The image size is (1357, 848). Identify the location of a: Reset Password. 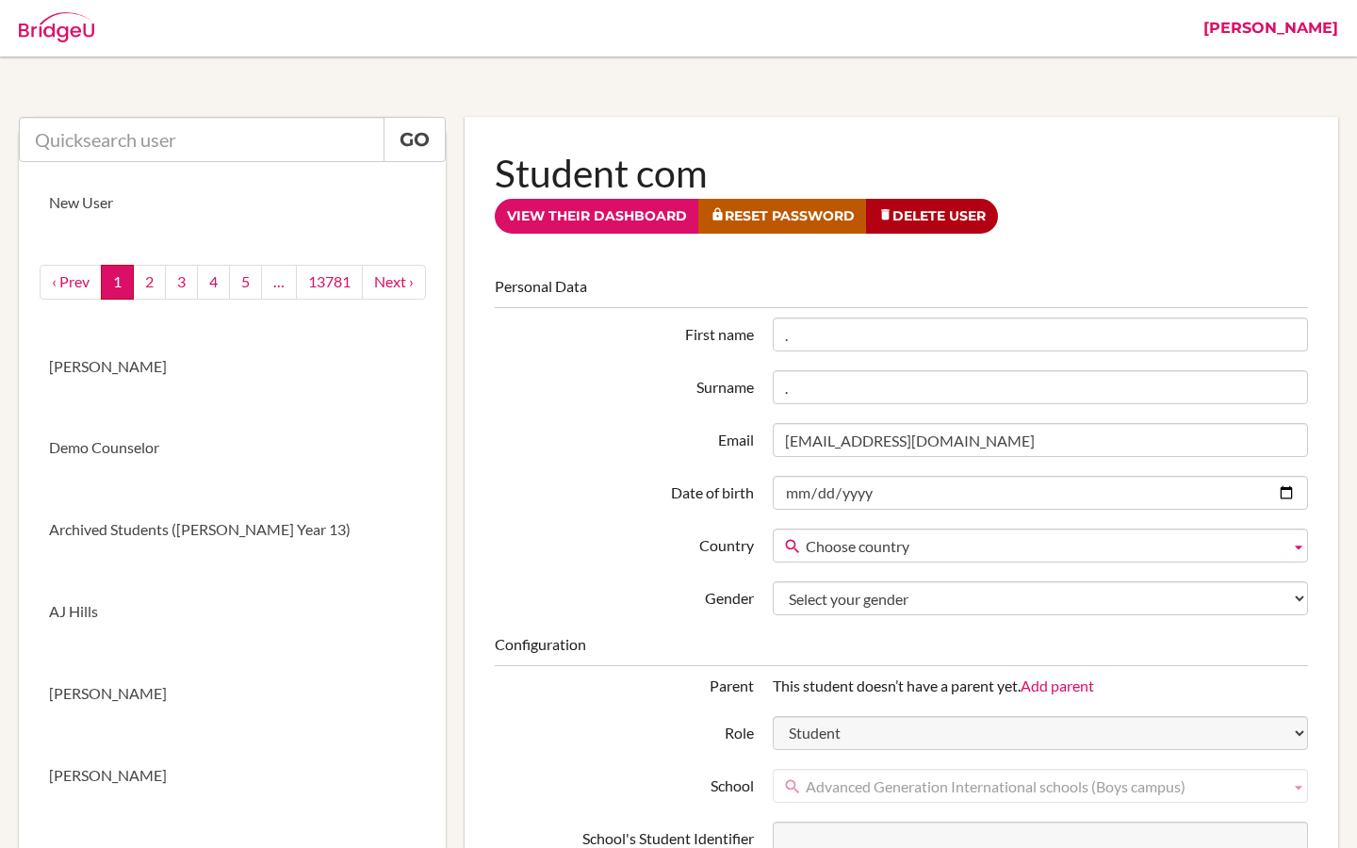
(782, 216).